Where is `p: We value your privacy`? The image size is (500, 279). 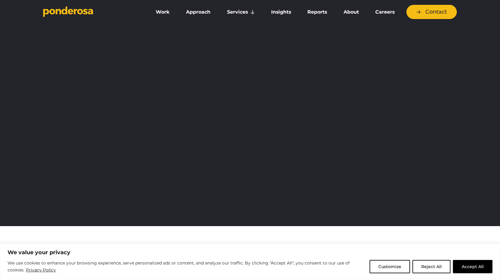 p: We value your privacy is located at coordinates (250, 252).